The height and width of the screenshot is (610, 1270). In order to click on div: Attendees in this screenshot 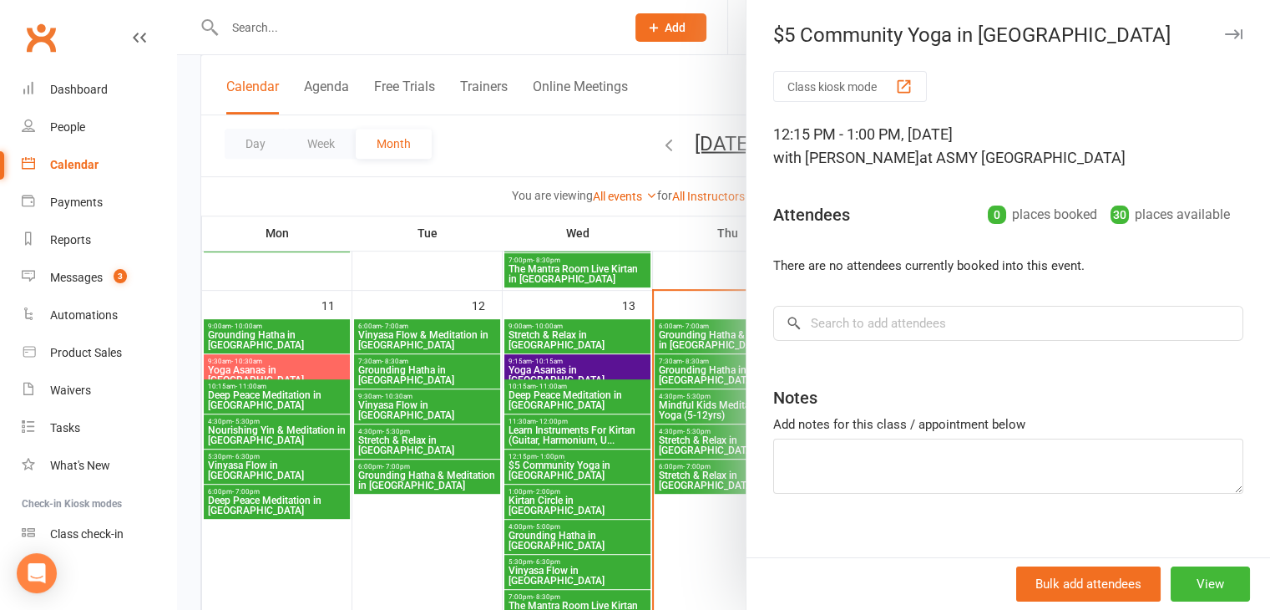, I will do `click(812, 215)`.